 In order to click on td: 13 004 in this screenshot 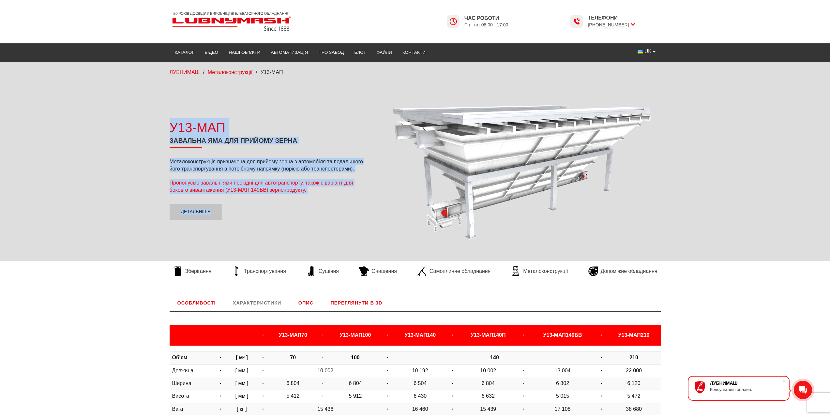, I will do `click(562, 370)`.